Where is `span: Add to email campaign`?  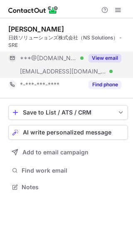
span: Add to email campaign is located at coordinates (55, 152).